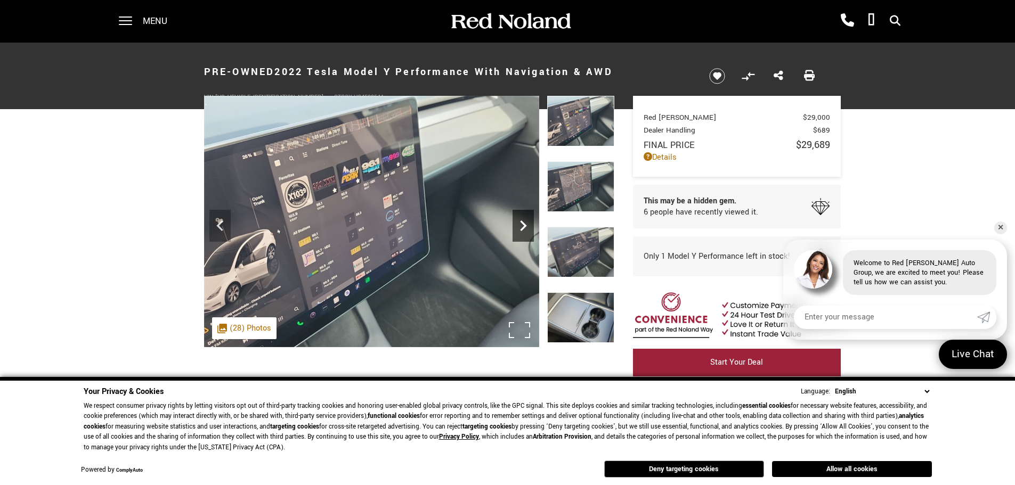 The image size is (1015, 485). What do you see at coordinates (852, 469) in the screenshot?
I see `button: Allow all cookies` at bounding box center [852, 469].